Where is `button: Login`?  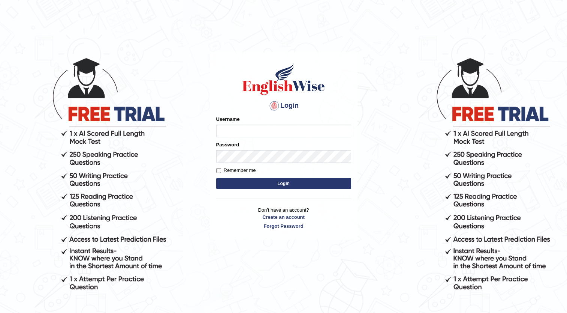 button: Login is located at coordinates (284, 183).